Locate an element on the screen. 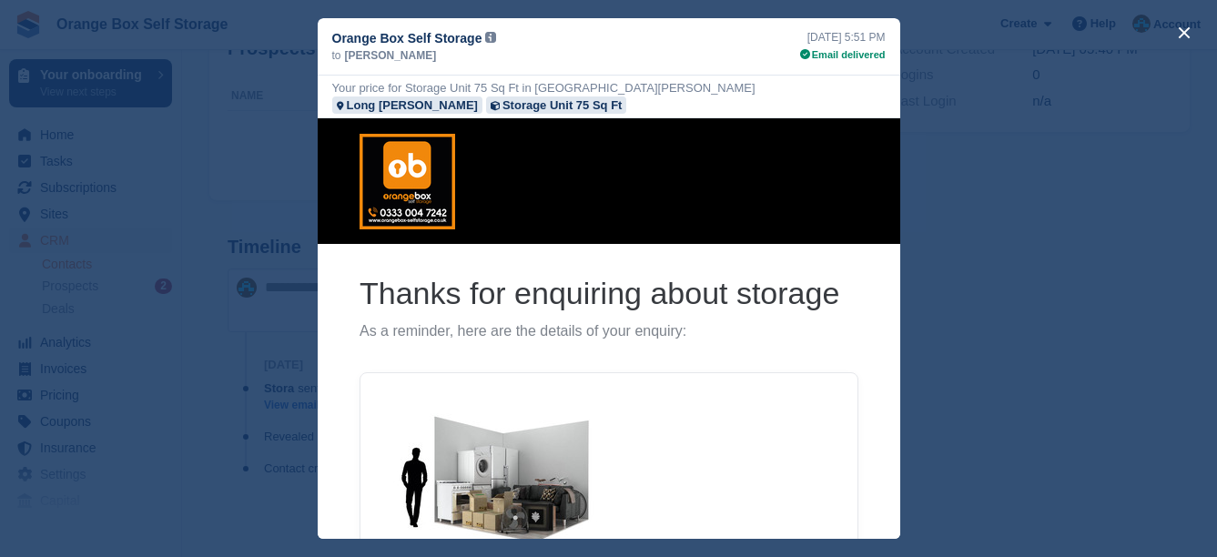 The height and width of the screenshot is (557, 1217). span: Orange Box Self Storage is located at coordinates (407, 38).